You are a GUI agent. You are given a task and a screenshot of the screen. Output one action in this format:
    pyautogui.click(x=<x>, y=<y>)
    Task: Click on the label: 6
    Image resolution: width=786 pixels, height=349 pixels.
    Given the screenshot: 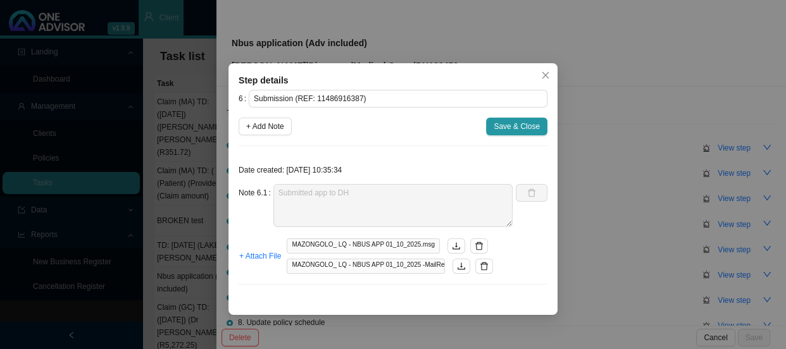 What is the action you would take?
    pyautogui.click(x=244, y=99)
    